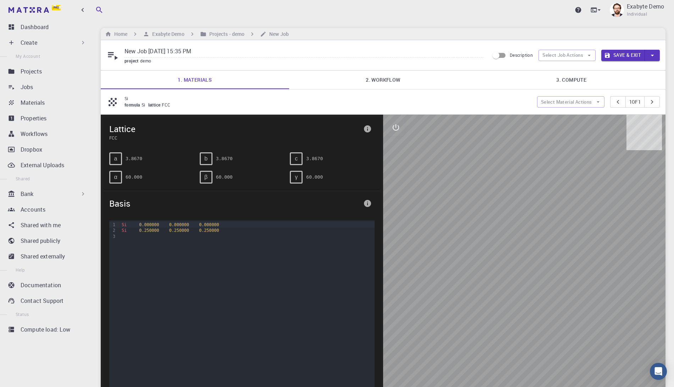 This screenshot has height=387, width=674. What do you see at coordinates (206, 177) in the screenshot?
I see `span: β` at bounding box center [206, 177].